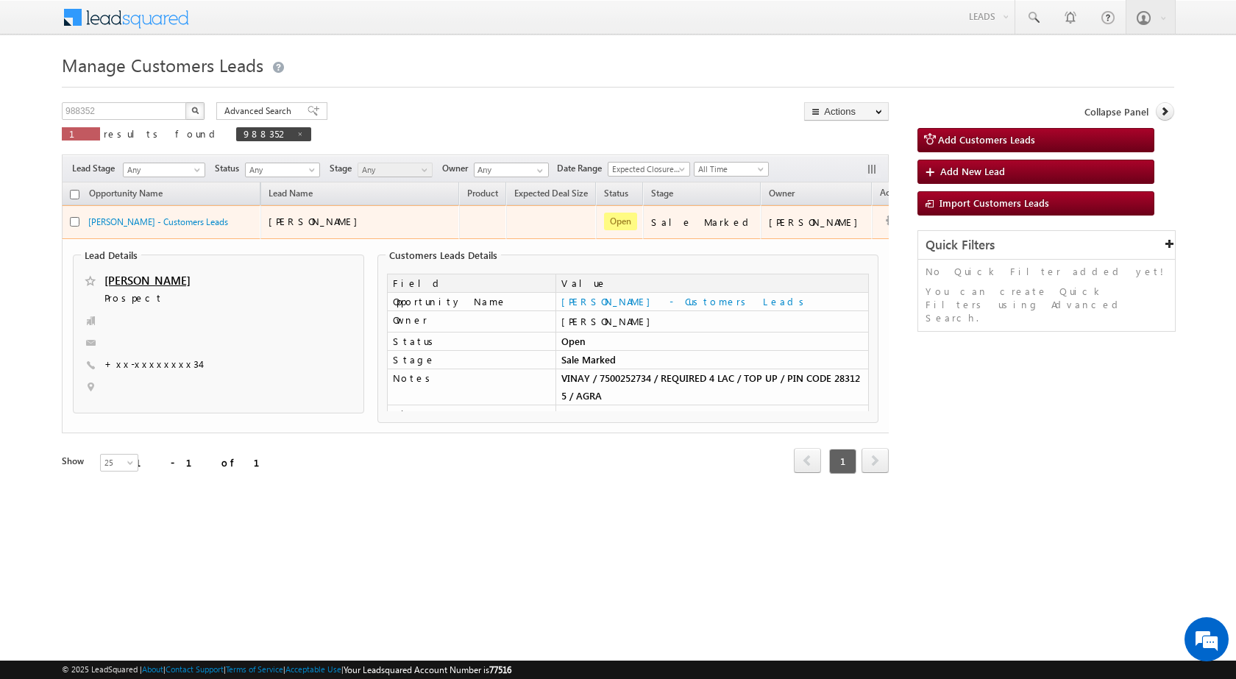  I want to click on div: 1 - 1 of 1, so click(206, 462).